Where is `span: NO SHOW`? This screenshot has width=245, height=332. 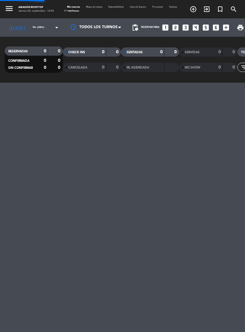
span: NO SHOW is located at coordinates (192, 68).